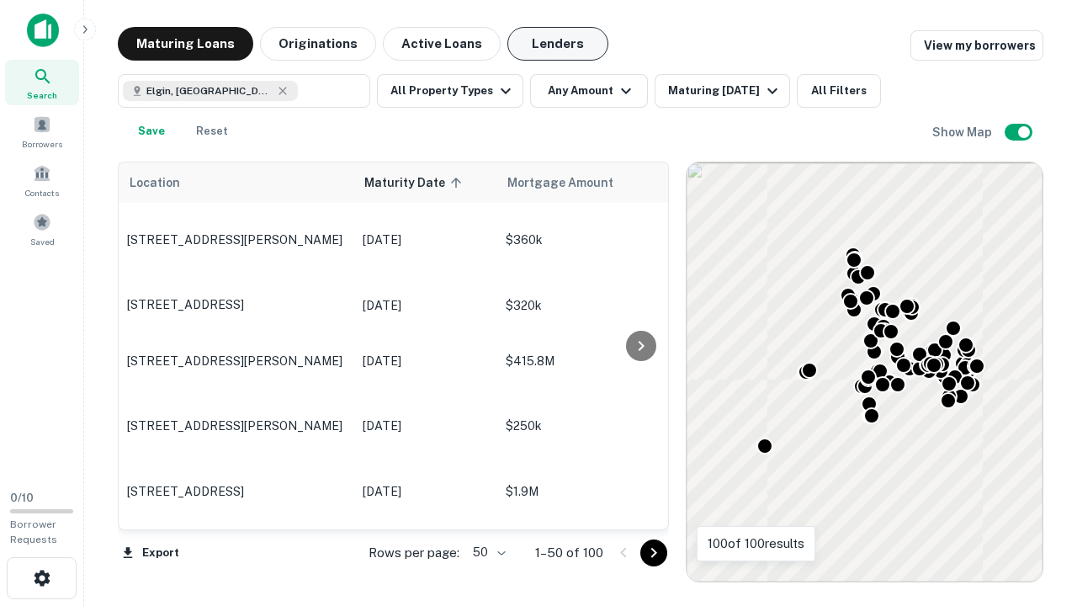 The width and height of the screenshot is (1077, 606). What do you see at coordinates (977, 45) in the screenshot?
I see `a: View my borrowers` at bounding box center [977, 45].